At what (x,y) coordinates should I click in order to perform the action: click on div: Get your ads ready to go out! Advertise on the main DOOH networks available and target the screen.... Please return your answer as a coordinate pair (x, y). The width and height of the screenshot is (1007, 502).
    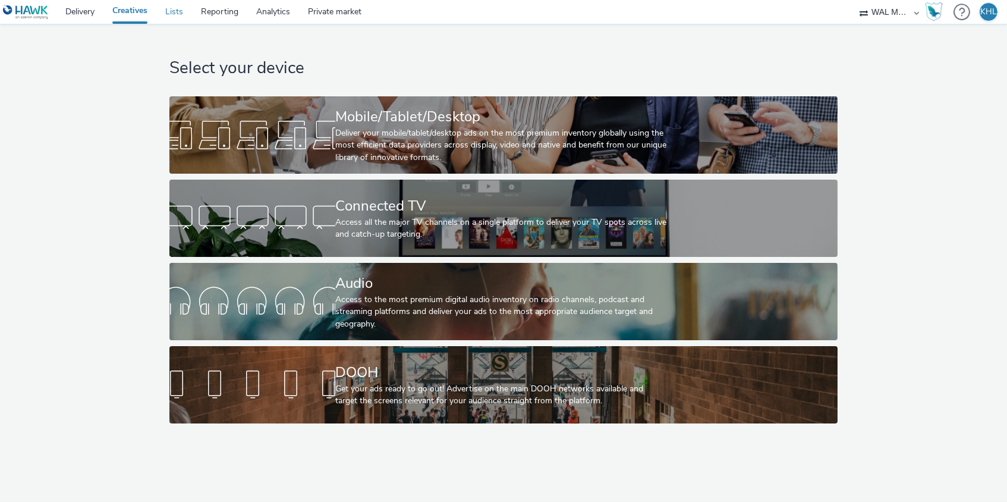
    Looking at the image, I should click on (501, 395).